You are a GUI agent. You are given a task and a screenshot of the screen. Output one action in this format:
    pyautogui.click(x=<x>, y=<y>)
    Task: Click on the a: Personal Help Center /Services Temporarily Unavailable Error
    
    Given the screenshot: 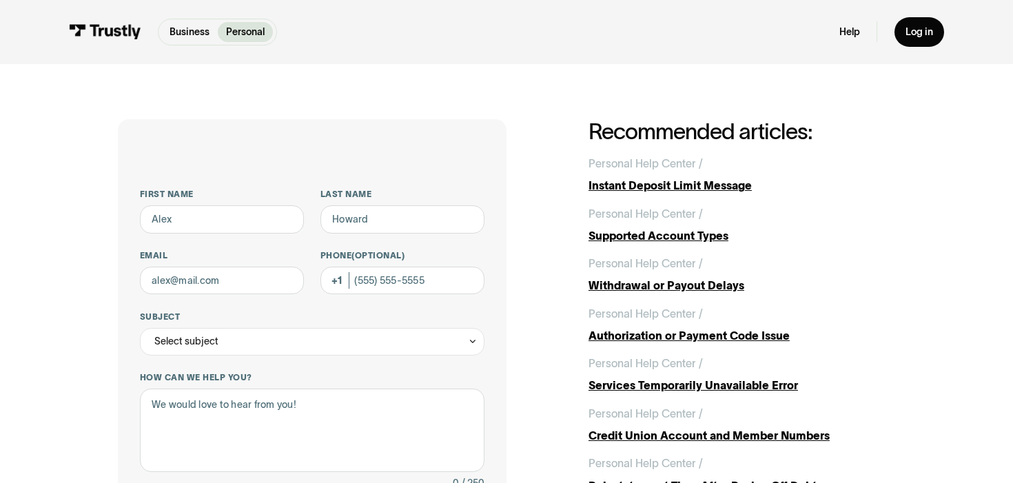 What is the action you would take?
    pyautogui.click(x=742, y=374)
    